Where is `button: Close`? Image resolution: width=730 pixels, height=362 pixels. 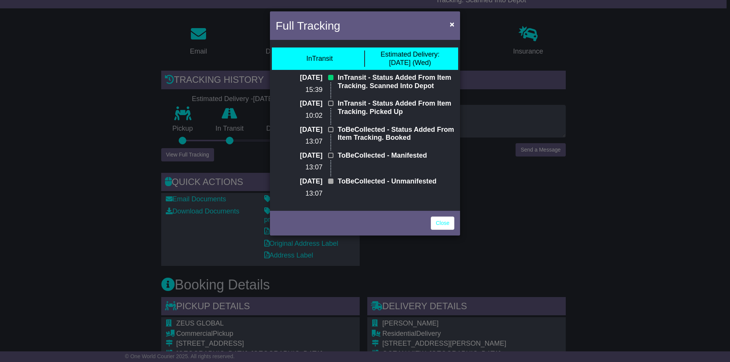
button: Close is located at coordinates (452, 24).